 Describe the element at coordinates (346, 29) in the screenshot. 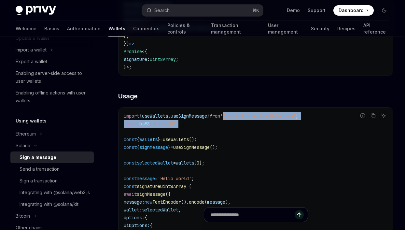

I see `a: Recipes` at that location.